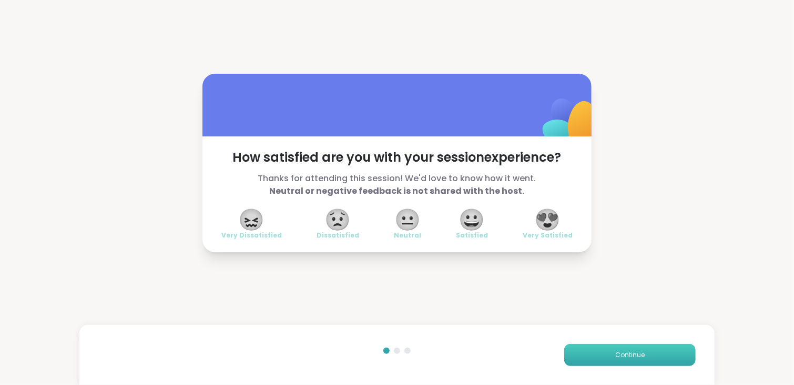 The width and height of the screenshot is (794, 385). Describe the element at coordinates (338, 235) in the screenshot. I see `span: Dissatisfied` at that location.